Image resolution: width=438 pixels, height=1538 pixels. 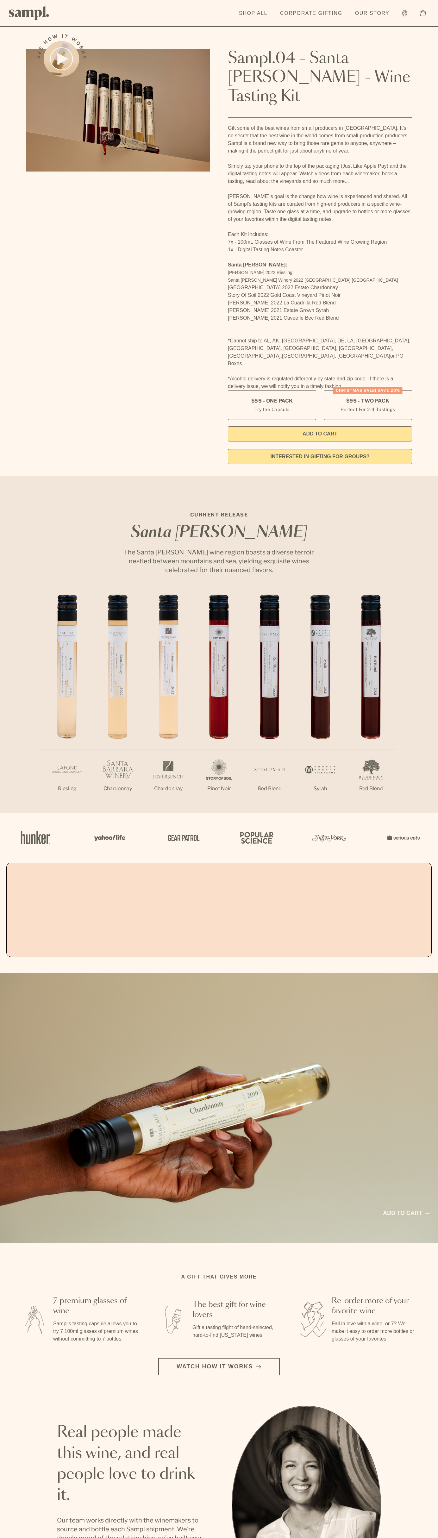 What do you see at coordinates (118, 110) in the screenshot?
I see `img: Sampl.04 - Santa Barbara - Wine Tasting Kit` at bounding box center [118, 110].